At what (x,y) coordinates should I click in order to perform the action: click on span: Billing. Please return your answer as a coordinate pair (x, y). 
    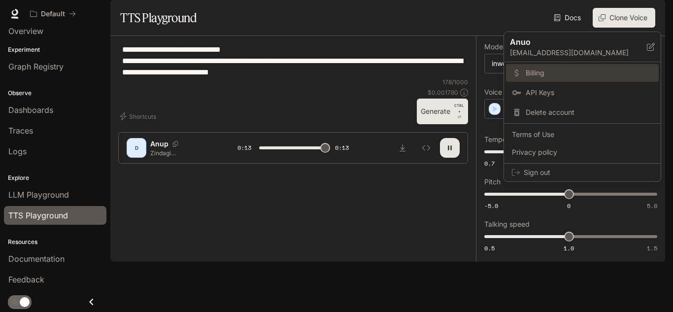
    Looking at the image, I should click on (589, 73).